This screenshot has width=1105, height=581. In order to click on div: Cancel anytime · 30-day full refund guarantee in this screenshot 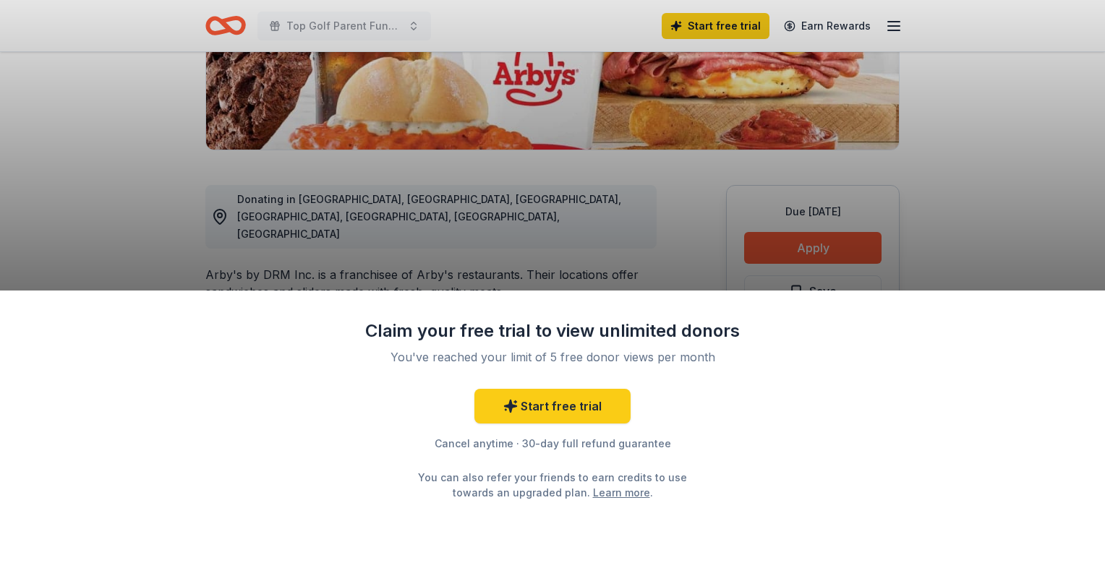, I will do `click(552, 444)`.